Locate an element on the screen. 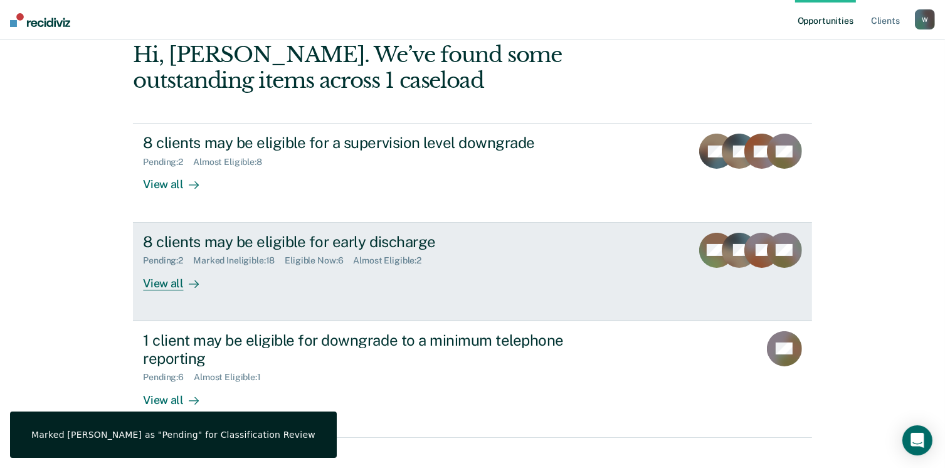 The width and height of the screenshot is (945, 468). a: 8 clients may be eligible for a supervision level downgradePending:2Almost Eligible:8View all is located at coordinates (472, 172).